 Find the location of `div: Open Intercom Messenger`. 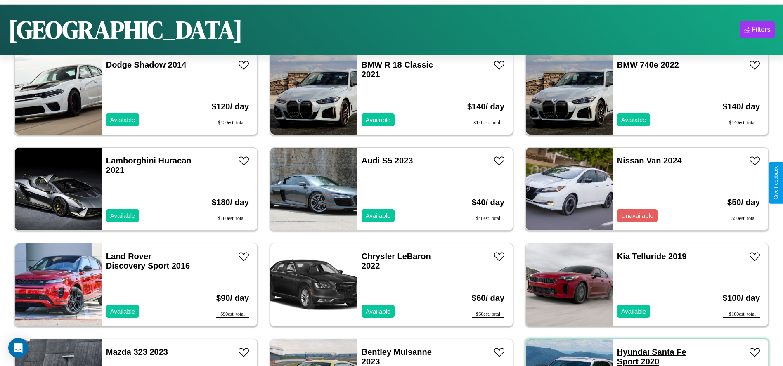

div: Open Intercom Messenger is located at coordinates (18, 348).